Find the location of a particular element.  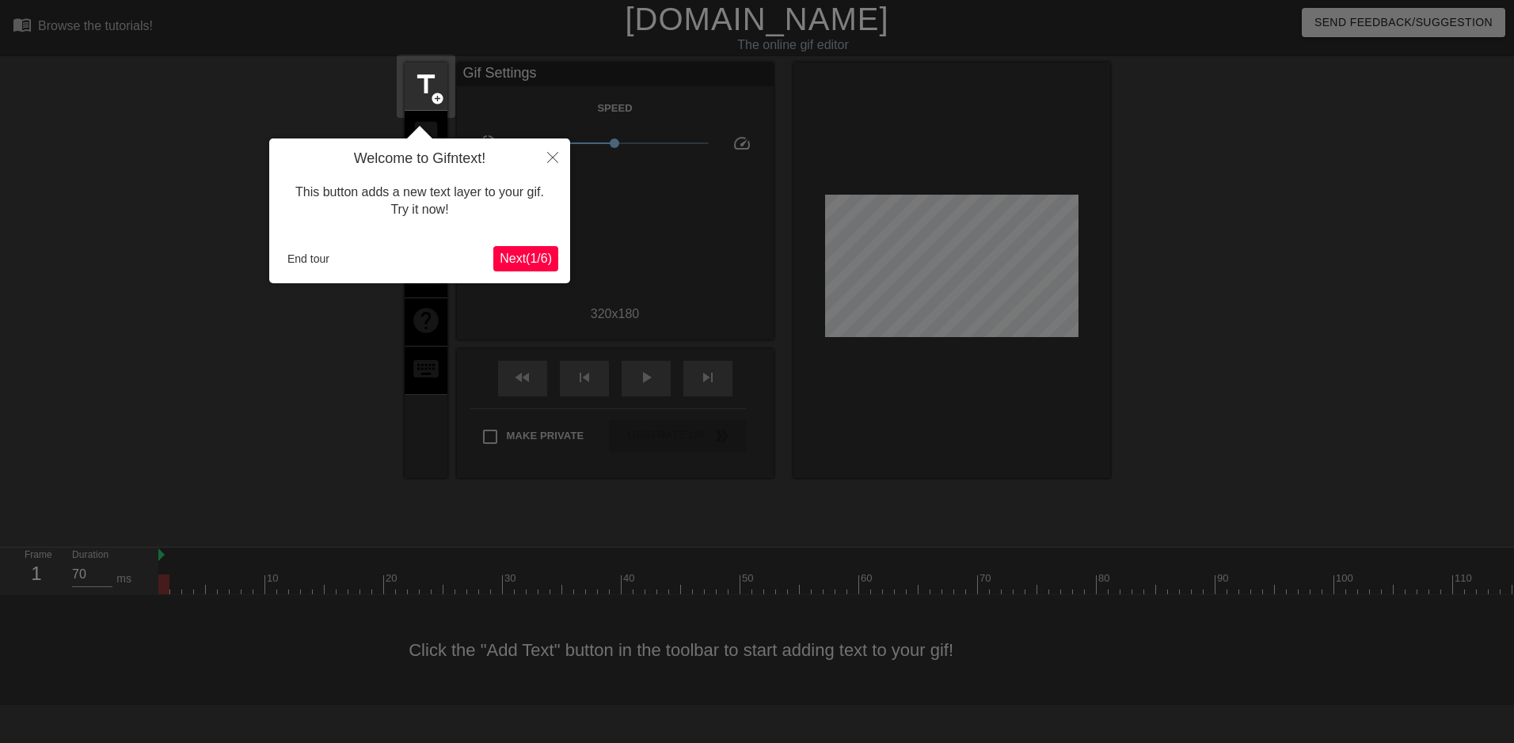

h4: Welcome to Gifntext! is located at coordinates (420, 159).